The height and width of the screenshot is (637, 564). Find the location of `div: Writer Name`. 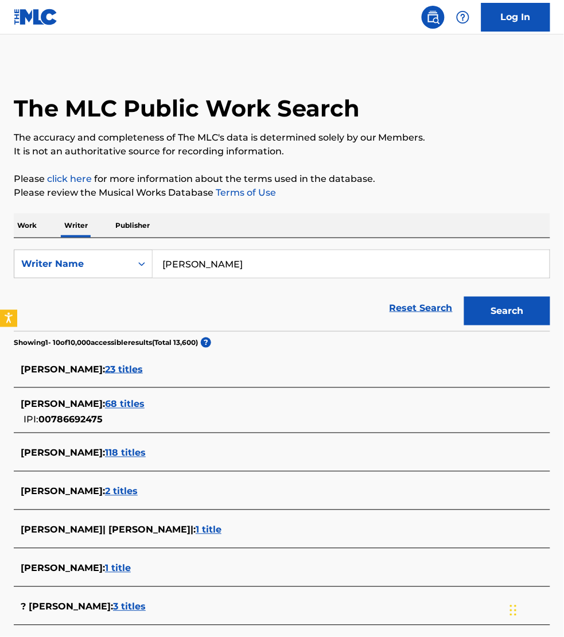

div: Writer Name is located at coordinates (73, 264).